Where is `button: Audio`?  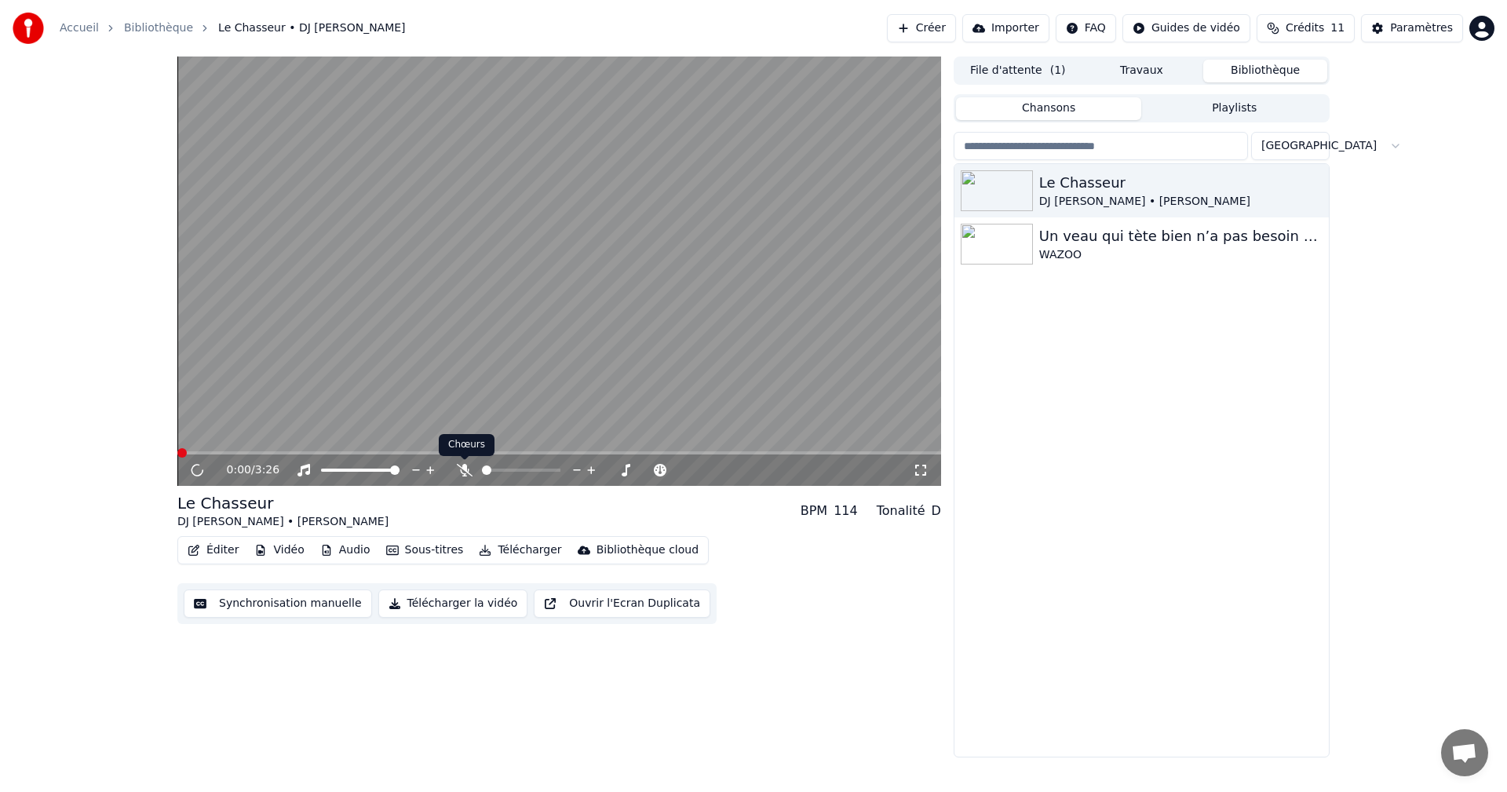 button: Audio is located at coordinates (345, 550).